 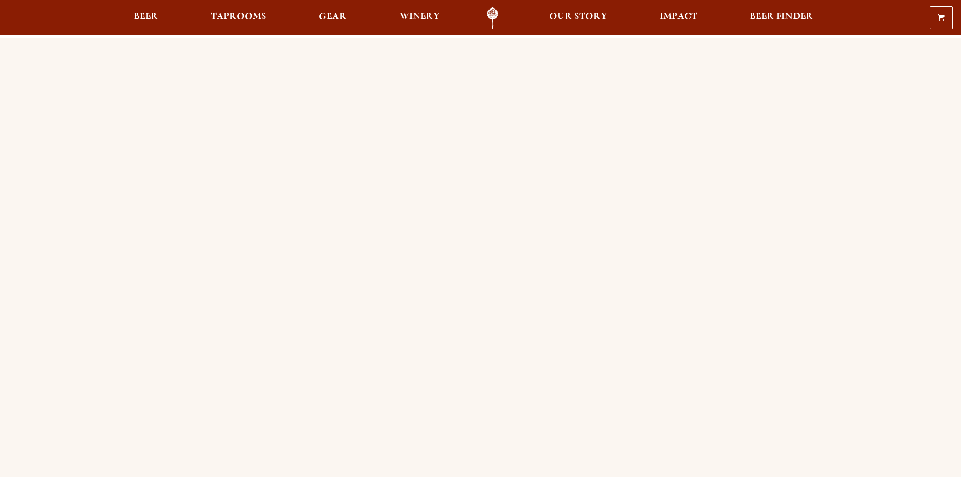 What do you see at coordinates (146, 18) in the screenshot?
I see `a: Beer` at bounding box center [146, 18].